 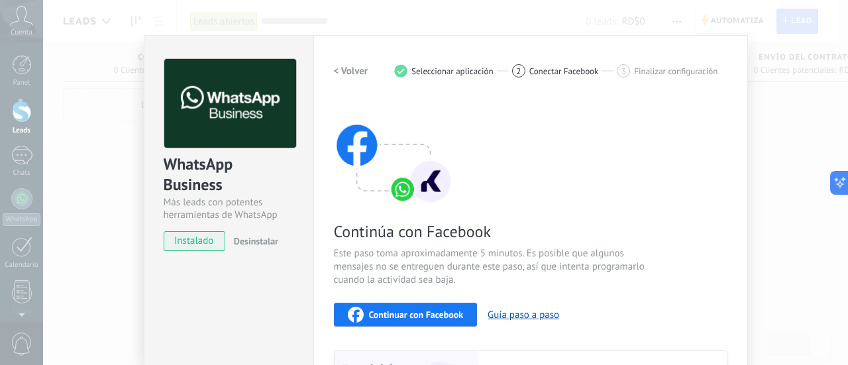 I want to click on span: Seleccionar aplicación, so click(x=452, y=71).